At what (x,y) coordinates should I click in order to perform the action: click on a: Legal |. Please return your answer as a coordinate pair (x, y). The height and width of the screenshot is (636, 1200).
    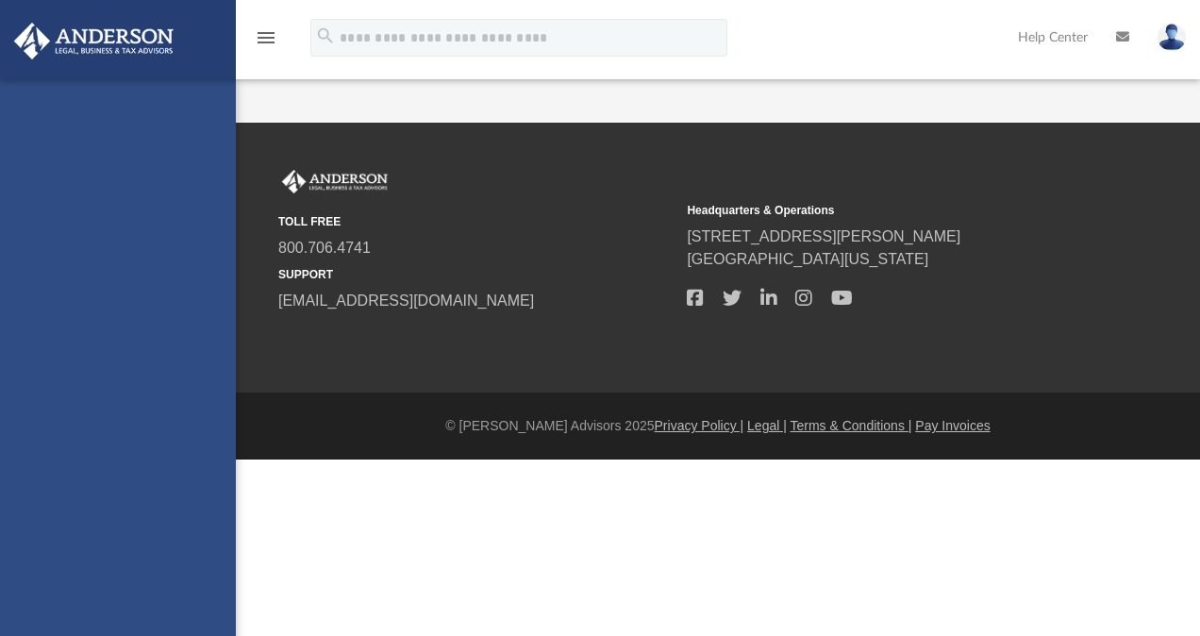
    Looking at the image, I should click on (767, 425).